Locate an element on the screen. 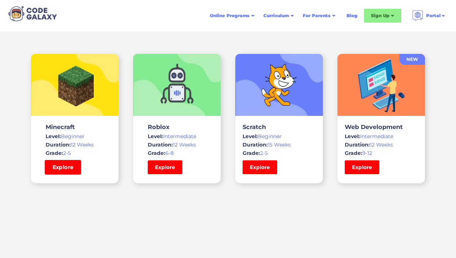 The image size is (456, 258). div: 15 Weeks is located at coordinates (279, 145).